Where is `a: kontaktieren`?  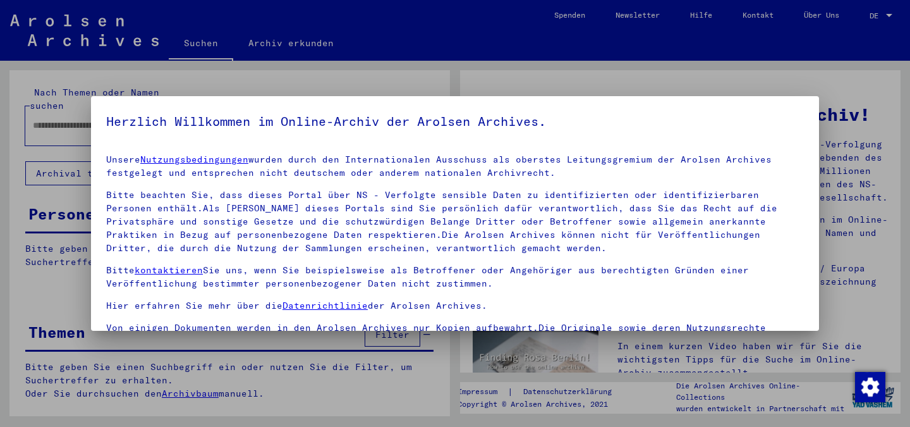 a: kontaktieren is located at coordinates (169, 270).